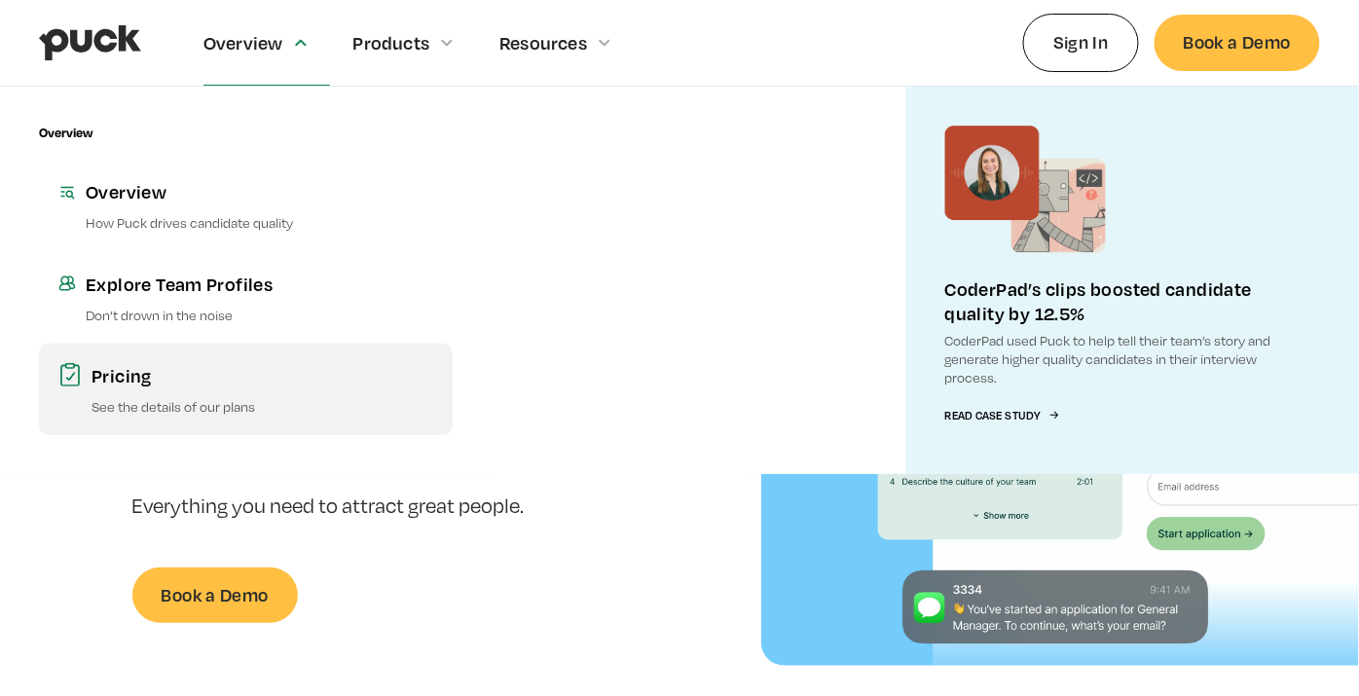 The height and width of the screenshot is (696, 1359). What do you see at coordinates (543, 43) in the screenshot?
I see `div: Resources` at bounding box center [543, 43].